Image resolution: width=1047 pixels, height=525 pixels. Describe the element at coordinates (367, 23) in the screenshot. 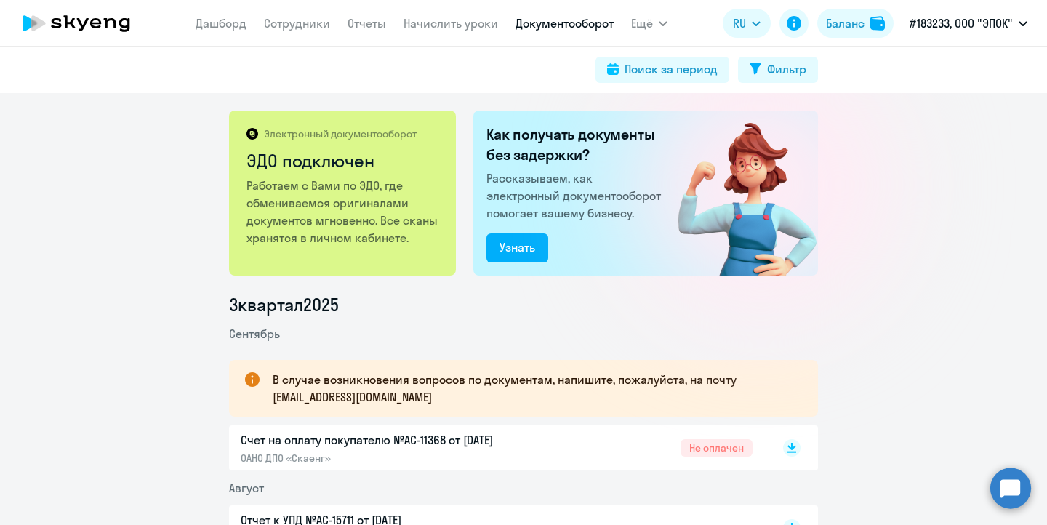

I see `a: Отчеты` at that location.